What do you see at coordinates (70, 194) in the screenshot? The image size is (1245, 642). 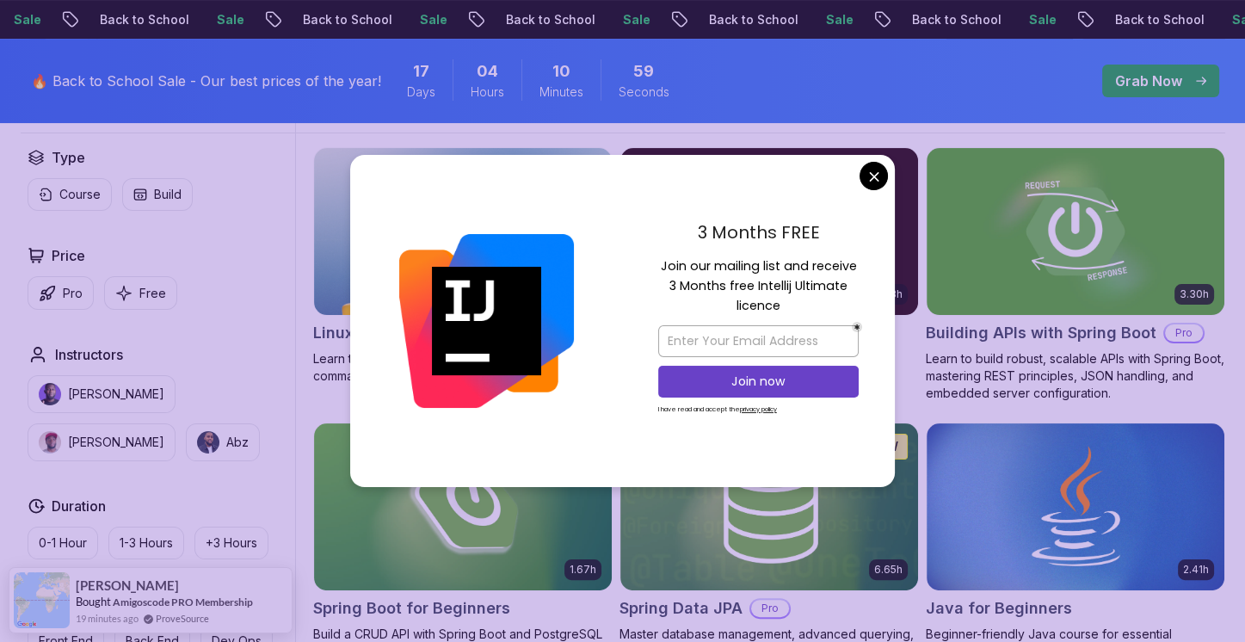 I see `button: Course` at bounding box center [70, 194].